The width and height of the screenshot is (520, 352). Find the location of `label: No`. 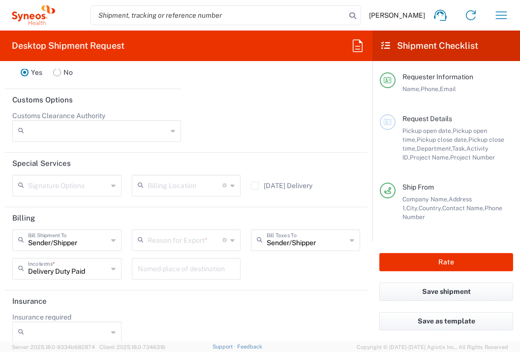

label: No is located at coordinates (63, 72).